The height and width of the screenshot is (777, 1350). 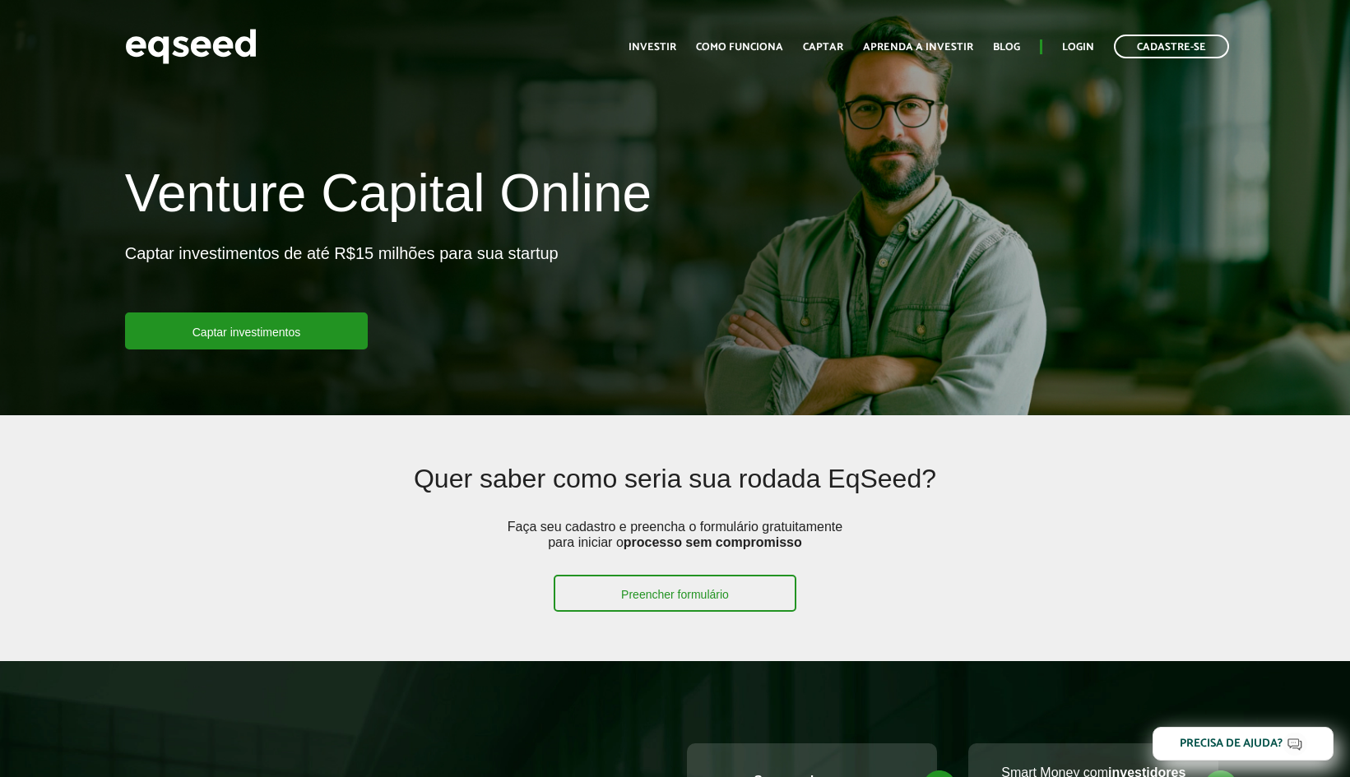 I want to click on a: Preencher formulário, so click(x=675, y=593).